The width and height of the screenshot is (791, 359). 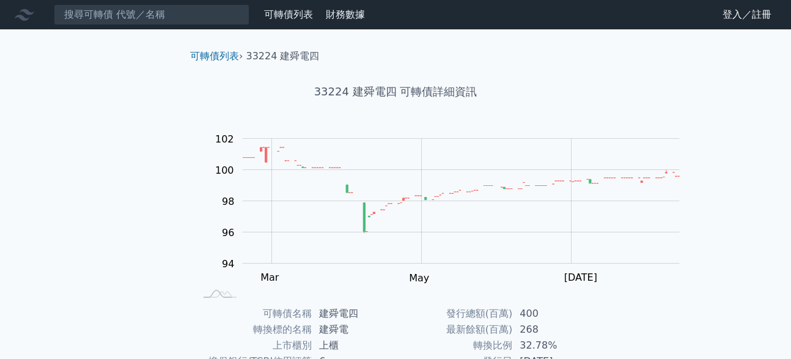 What do you see at coordinates (228, 232) in the screenshot?
I see `tspan: 96` at bounding box center [228, 232].